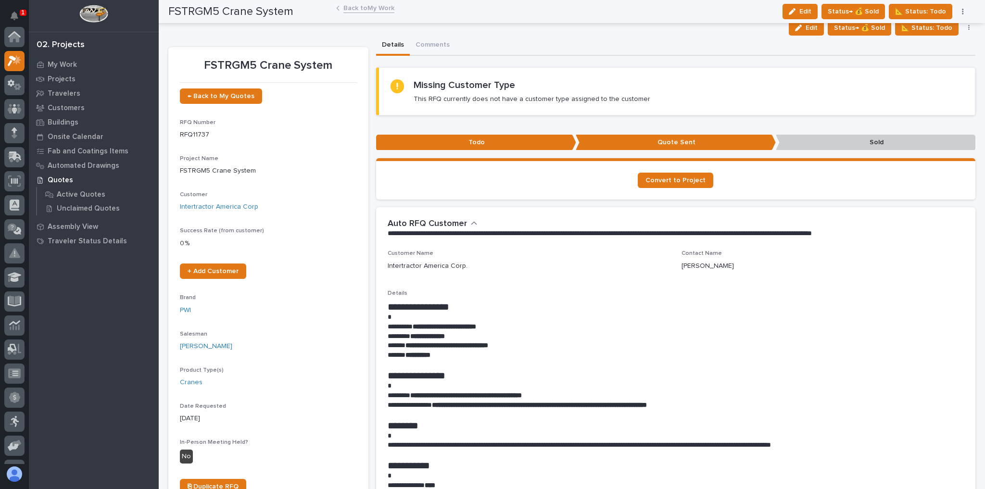 This screenshot has height=489, width=985. What do you see at coordinates (23, 13) in the screenshot?
I see `p: 1` at bounding box center [23, 13].